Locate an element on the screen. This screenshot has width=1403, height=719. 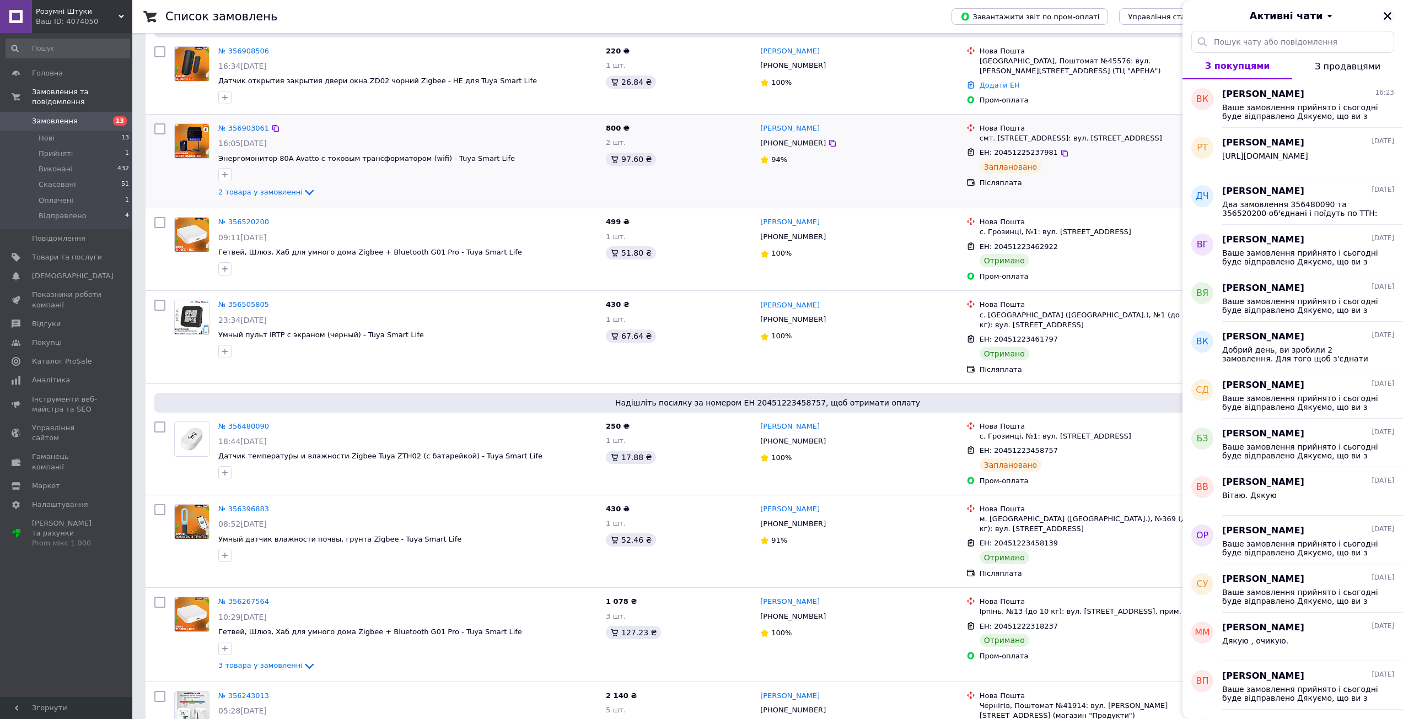
div: 67.64 ₴ is located at coordinates (631, 336).